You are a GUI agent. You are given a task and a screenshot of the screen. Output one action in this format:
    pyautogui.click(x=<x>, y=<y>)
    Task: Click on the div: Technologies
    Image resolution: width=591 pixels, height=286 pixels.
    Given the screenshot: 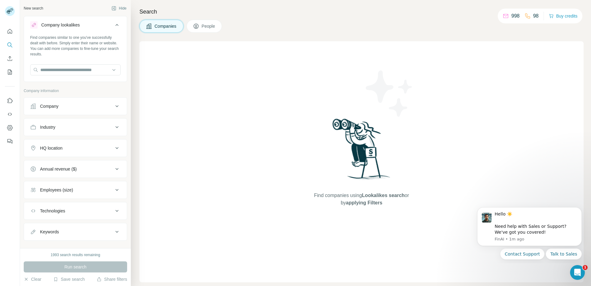 What is the action you would take?
    pyautogui.click(x=53, y=211)
    